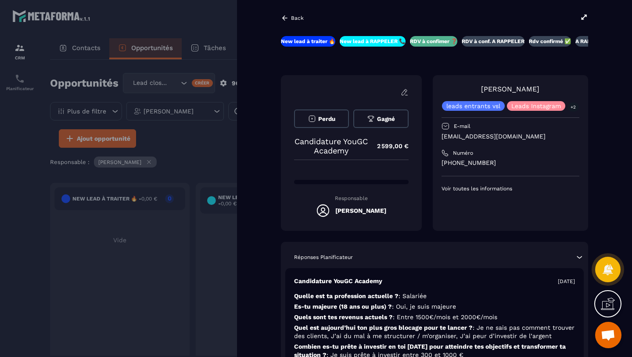 The height and width of the screenshot is (357, 632). I want to click on p: Es-tu majeure (18 ans ou plus) ?, so click(435, 306).